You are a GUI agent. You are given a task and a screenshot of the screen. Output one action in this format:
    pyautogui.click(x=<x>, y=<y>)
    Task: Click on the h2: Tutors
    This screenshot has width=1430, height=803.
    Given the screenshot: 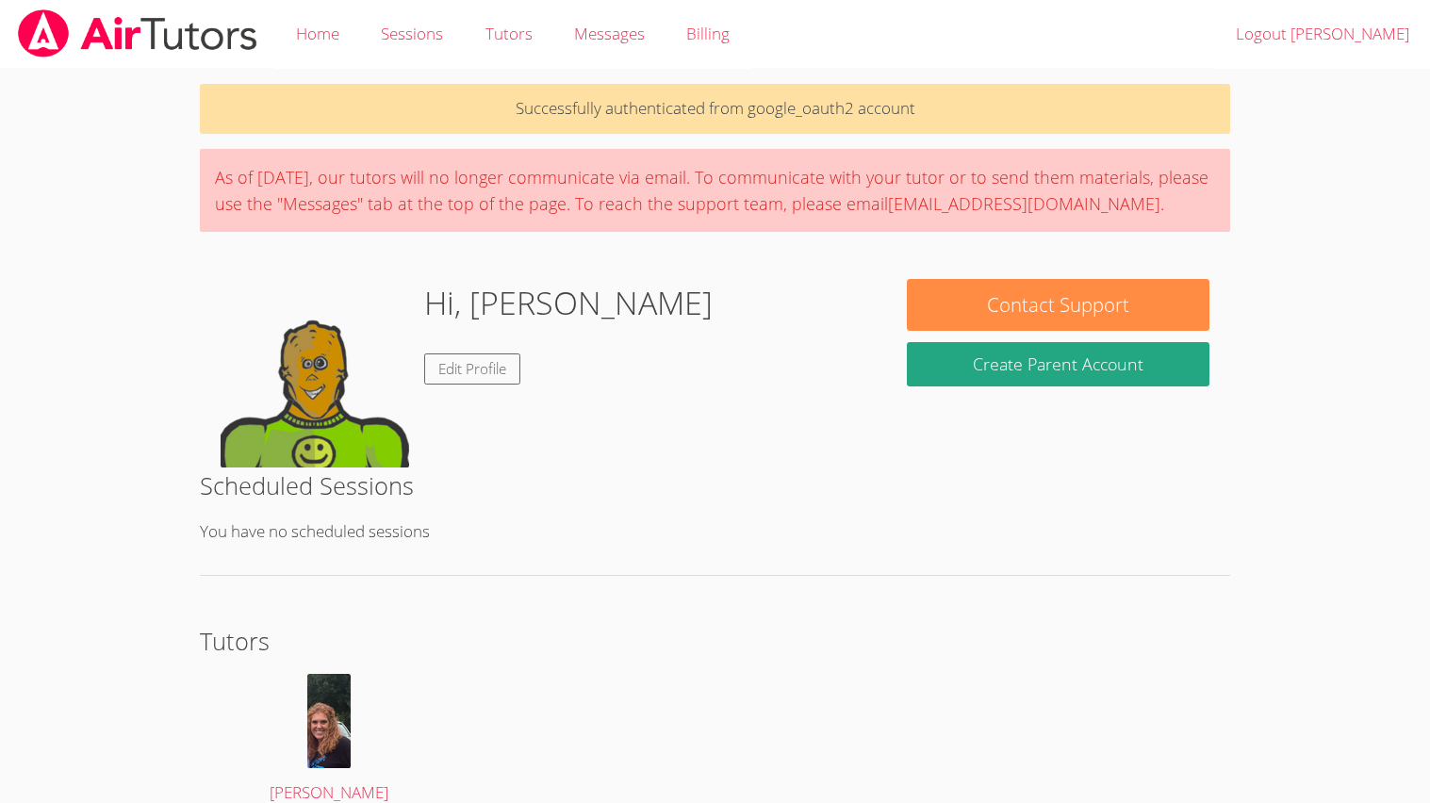 What is the action you would take?
    pyautogui.click(x=715, y=641)
    